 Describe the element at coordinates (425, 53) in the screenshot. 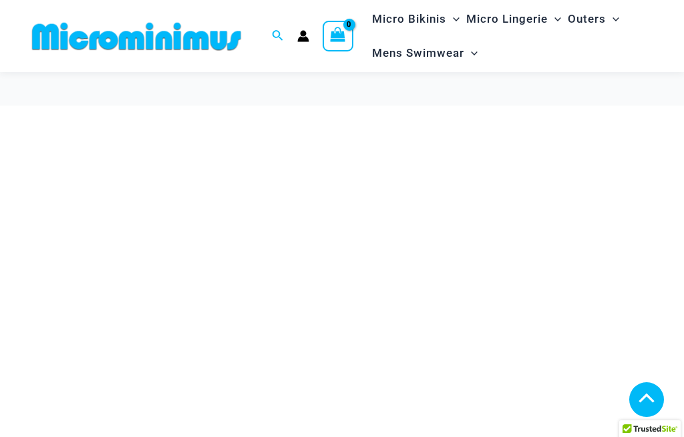

I see `a: Mens SwimwearMenu ToggleMenu Toggle` at that location.